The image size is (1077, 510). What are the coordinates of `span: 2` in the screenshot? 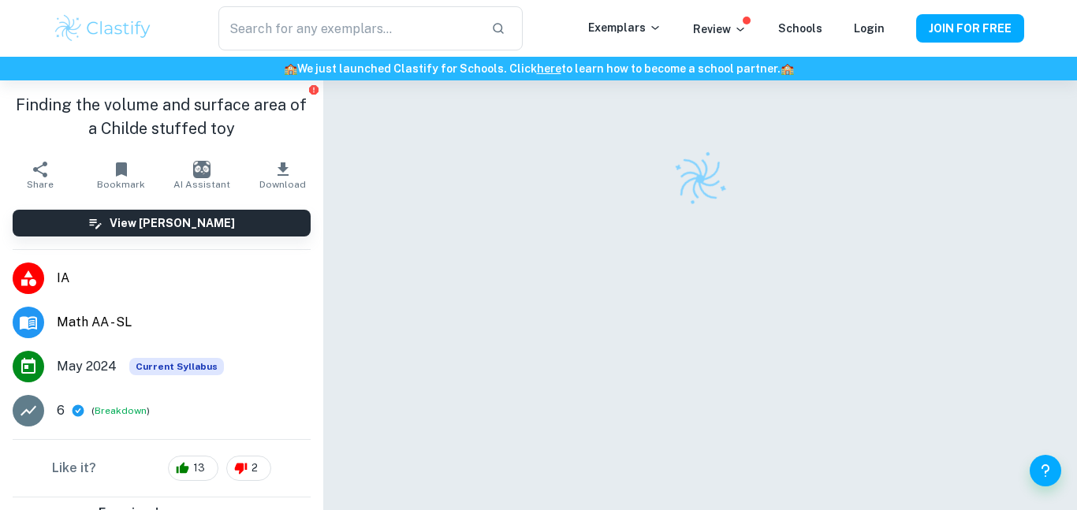 It's located at (255, 469).